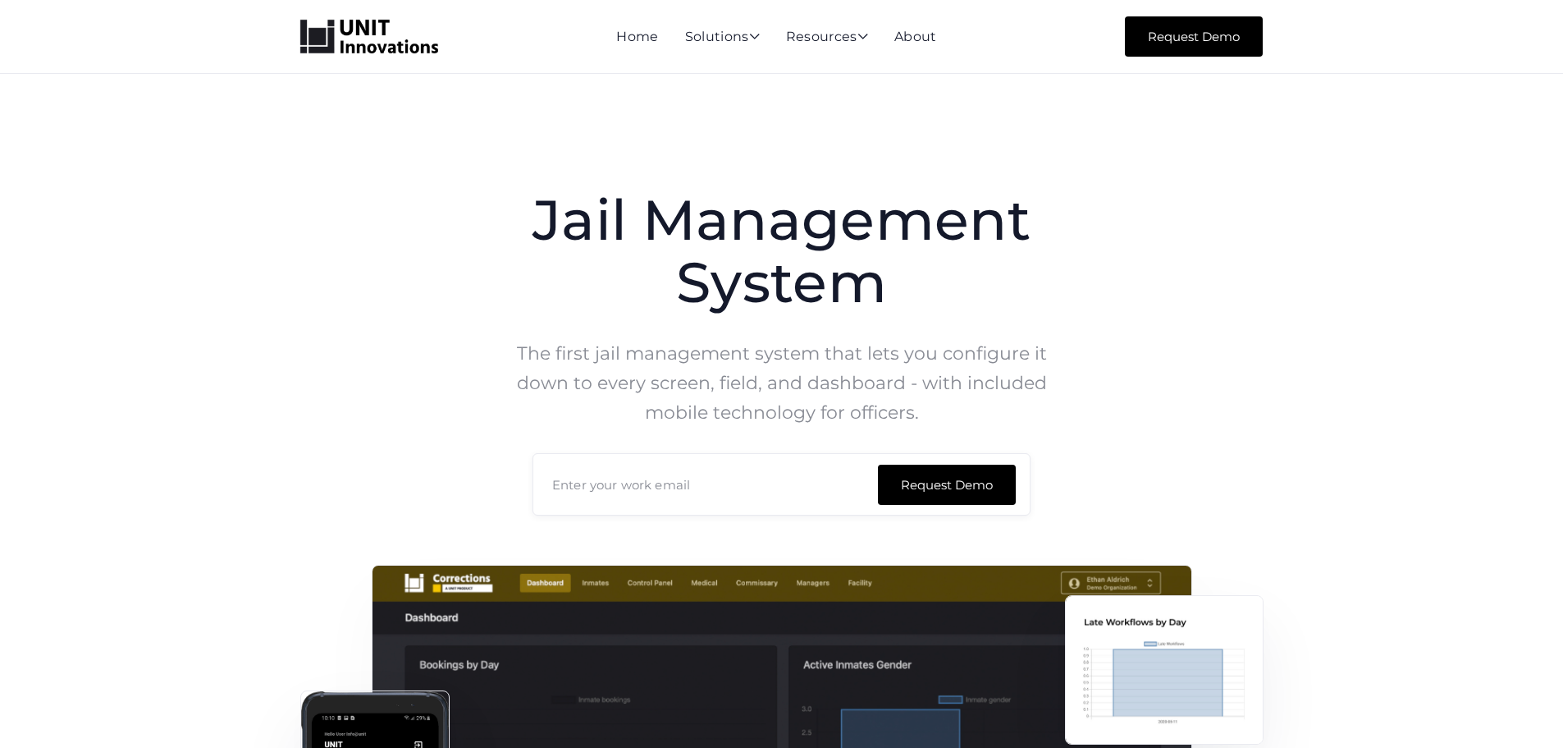 The height and width of the screenshot is (748, 1563). I want to click on input: Enter your work email, so click(781, 484).